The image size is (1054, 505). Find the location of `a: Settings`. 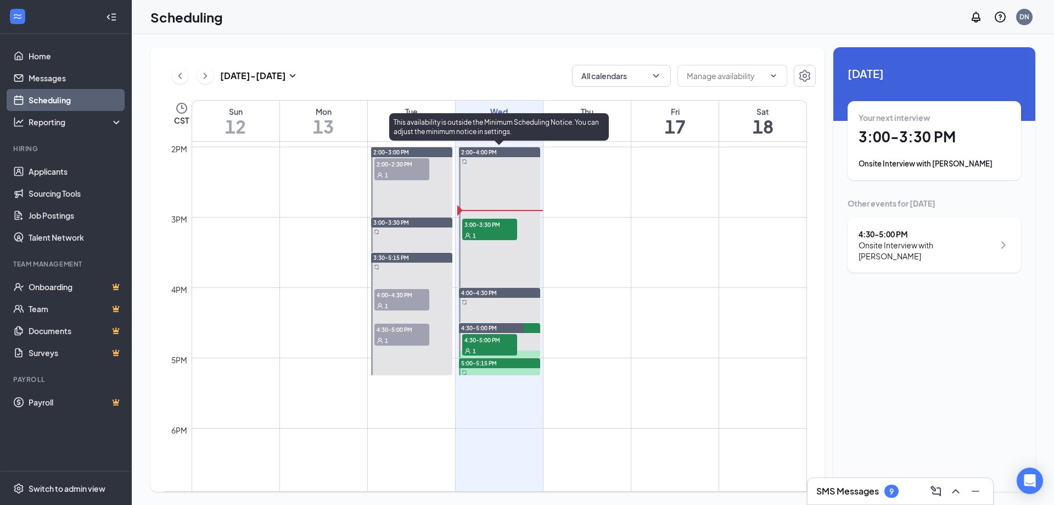

a: Settings is located at coordinates (805, 76).